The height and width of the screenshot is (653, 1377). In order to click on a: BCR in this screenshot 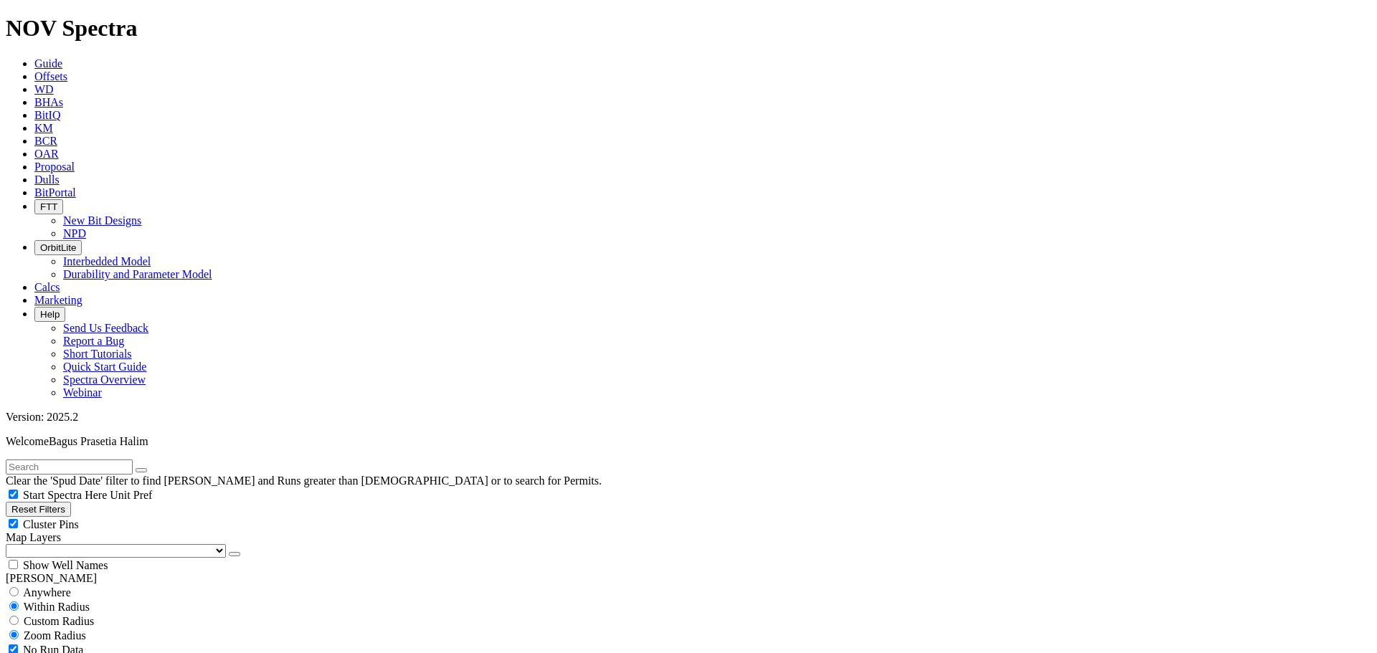, I will do `click(46, 141)`.